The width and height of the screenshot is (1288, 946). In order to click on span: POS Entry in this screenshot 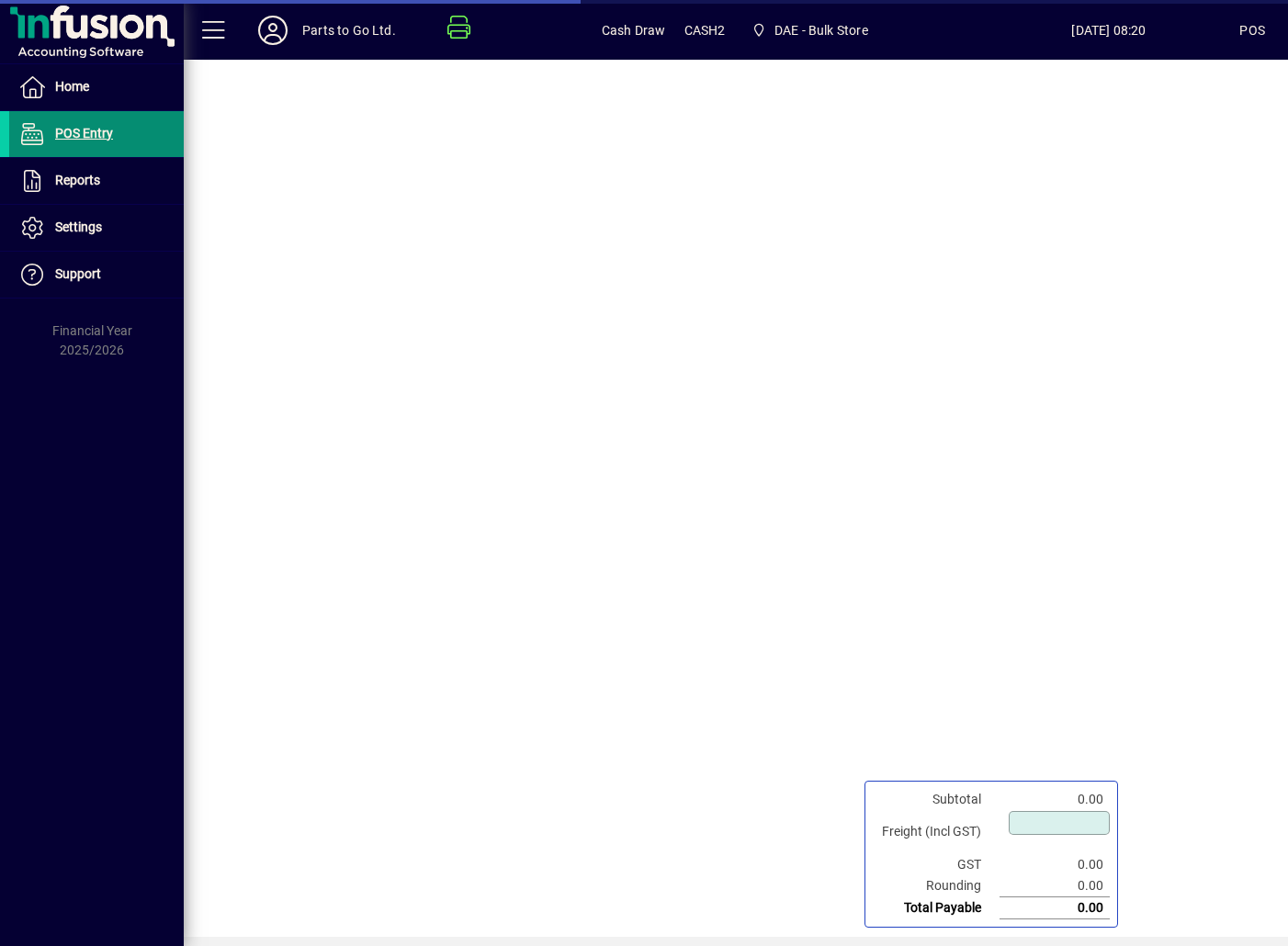, I will do `click(84, 134)`.